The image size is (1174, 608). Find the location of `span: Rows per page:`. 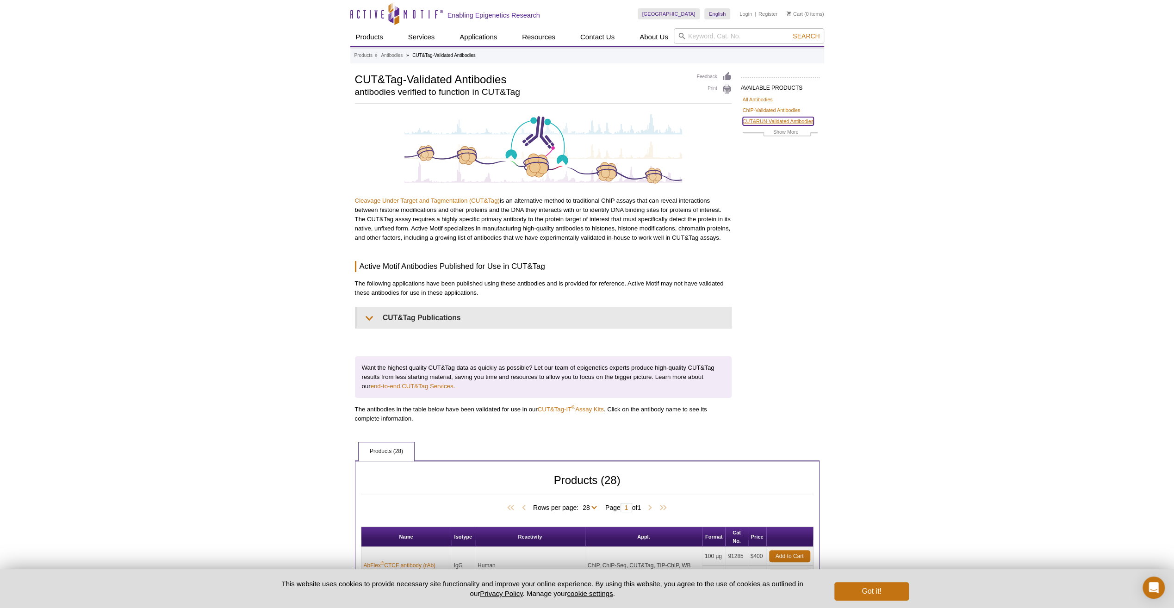

span: Rows per page: is located at coordinates (567, 507).